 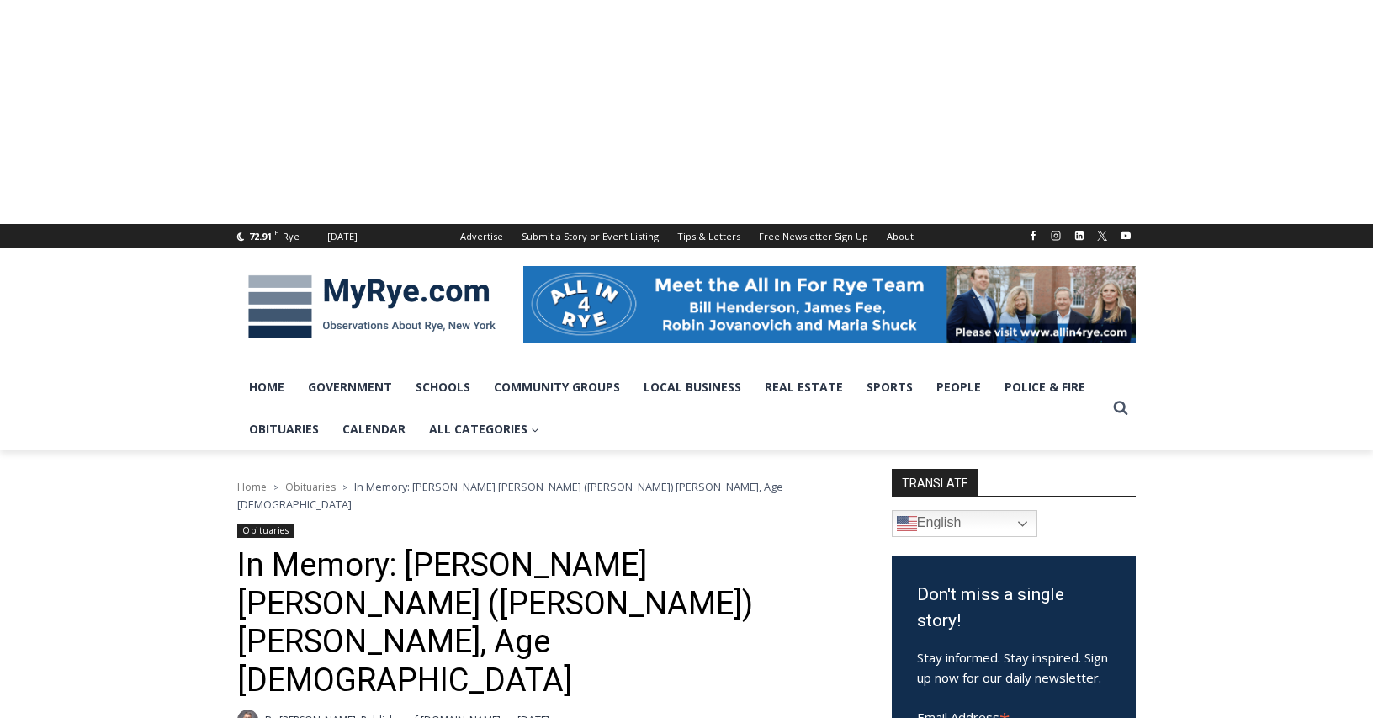 I want to click on h3: Don't miss a single story!, so click(x=1014, y=608).